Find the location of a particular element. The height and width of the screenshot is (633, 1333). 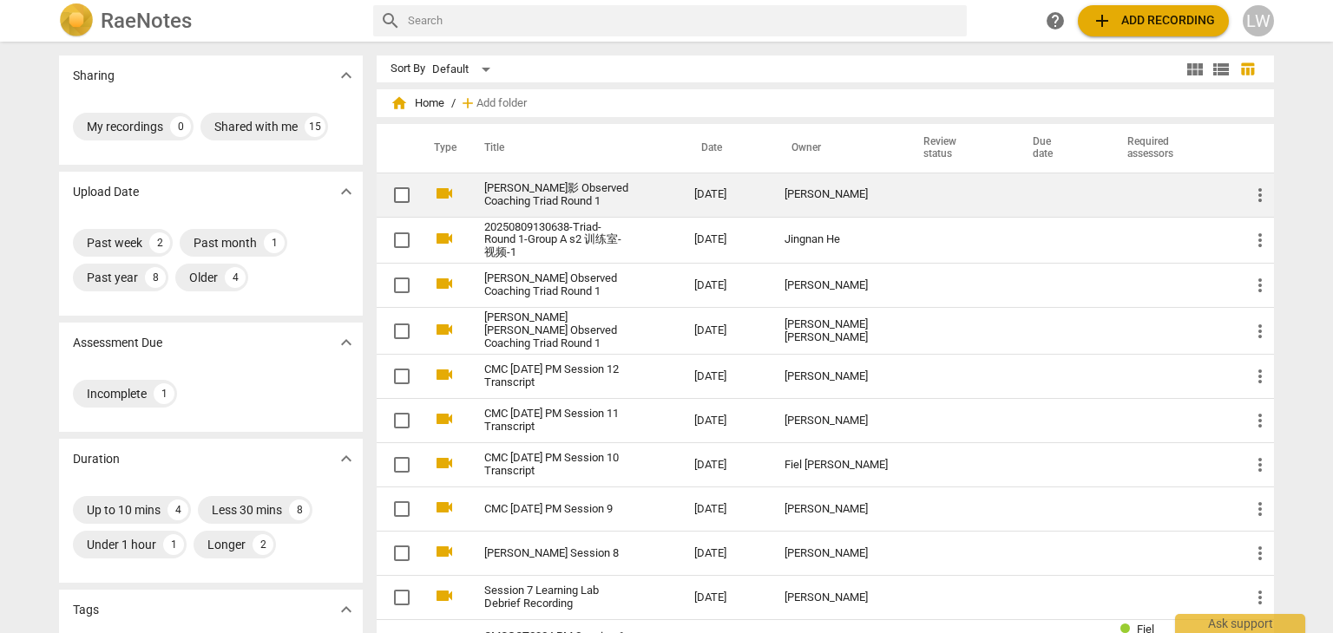

span: view_list is located at coordinates (1221, 69).